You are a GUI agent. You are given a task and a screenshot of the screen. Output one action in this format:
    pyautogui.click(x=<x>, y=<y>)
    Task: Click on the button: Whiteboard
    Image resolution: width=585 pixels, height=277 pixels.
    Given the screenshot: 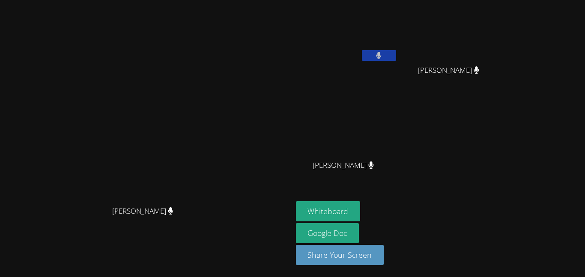 What is the action you would take?
    pyautogui.click(x=328, y=211)
    